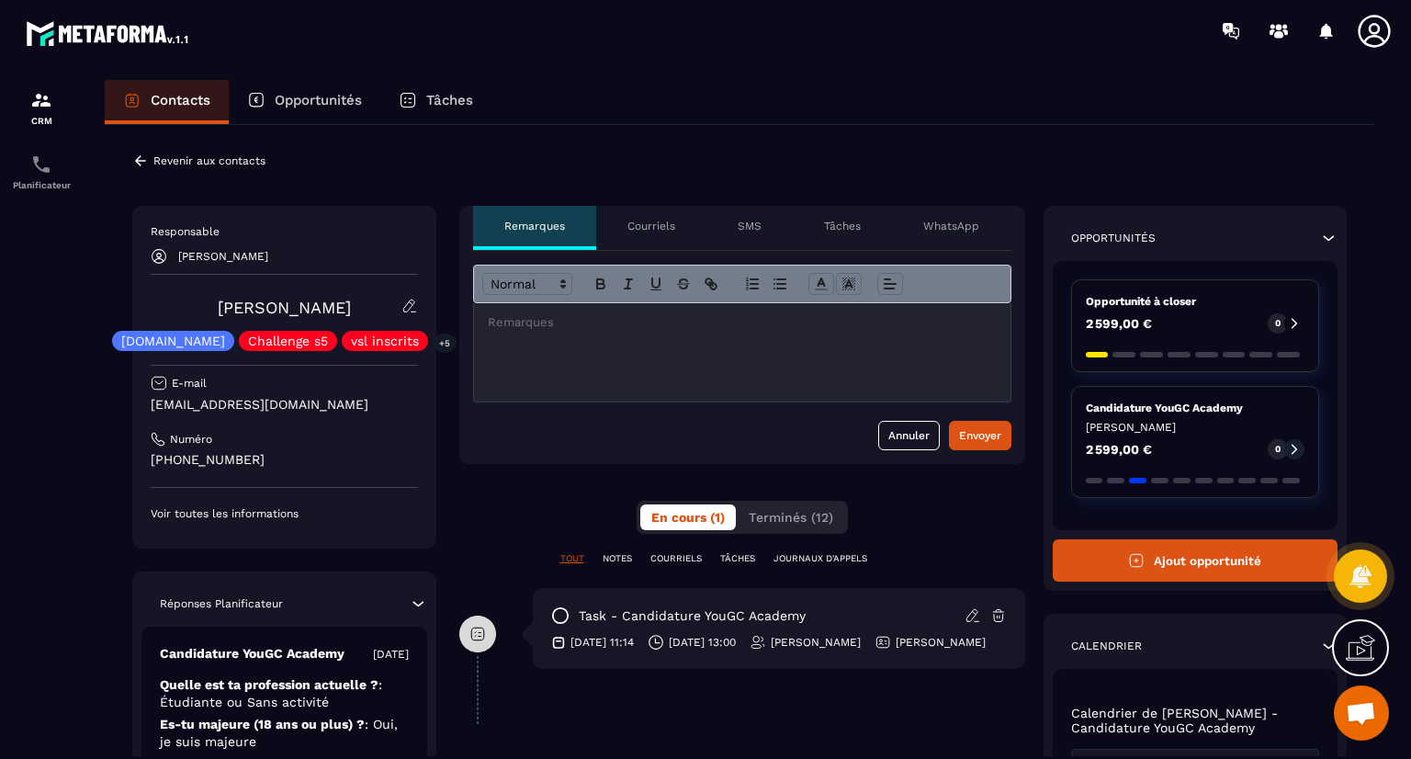 This screenshot has height=759, width=1411. Describe the element at coordinates (221, 604) in the screenshot. I see `p: Réponses Planificateur` at that location.